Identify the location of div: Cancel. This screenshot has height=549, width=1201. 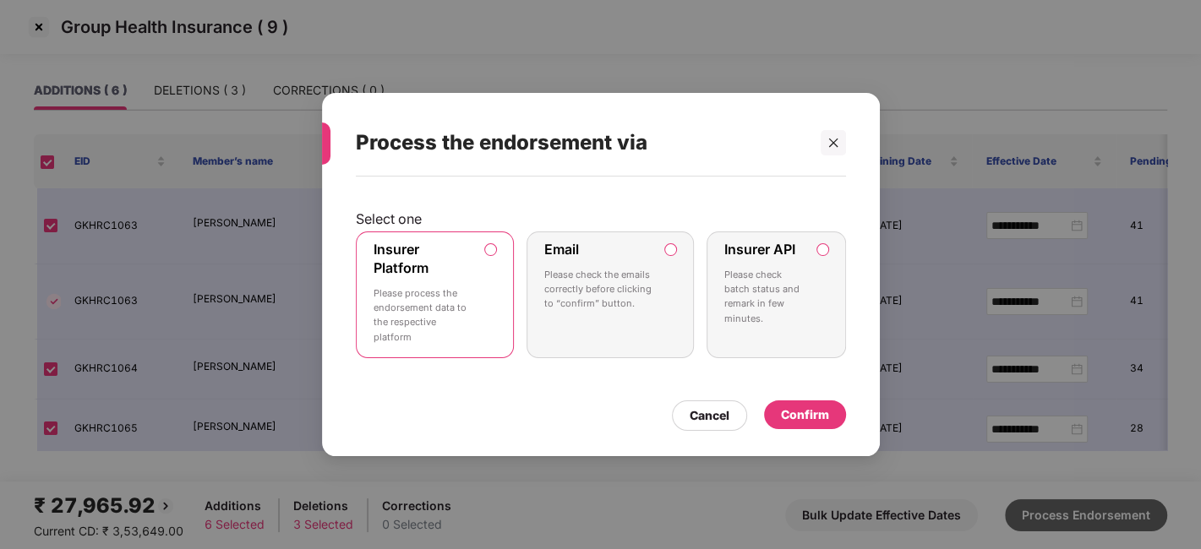
(709, 416).